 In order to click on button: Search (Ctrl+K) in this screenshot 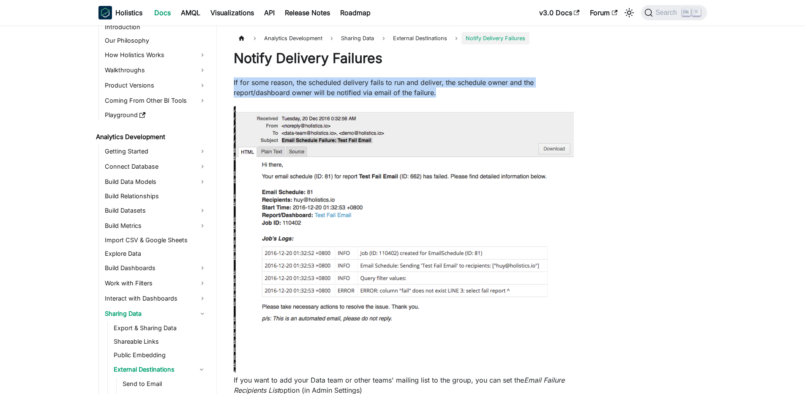, I will do `click(673, 13)`.